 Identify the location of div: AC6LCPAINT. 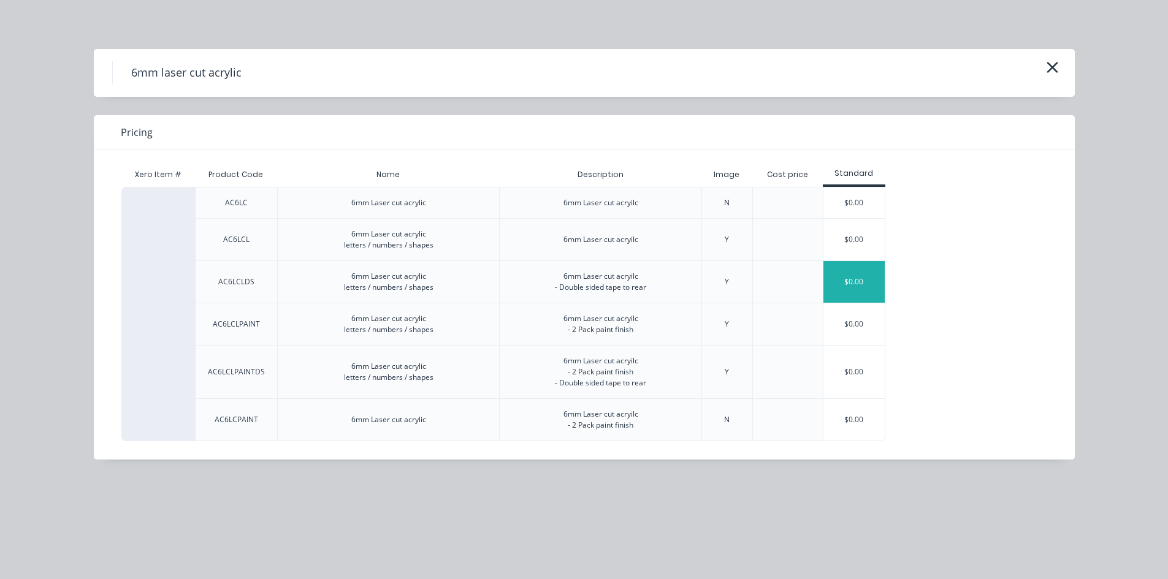
(236, 420).